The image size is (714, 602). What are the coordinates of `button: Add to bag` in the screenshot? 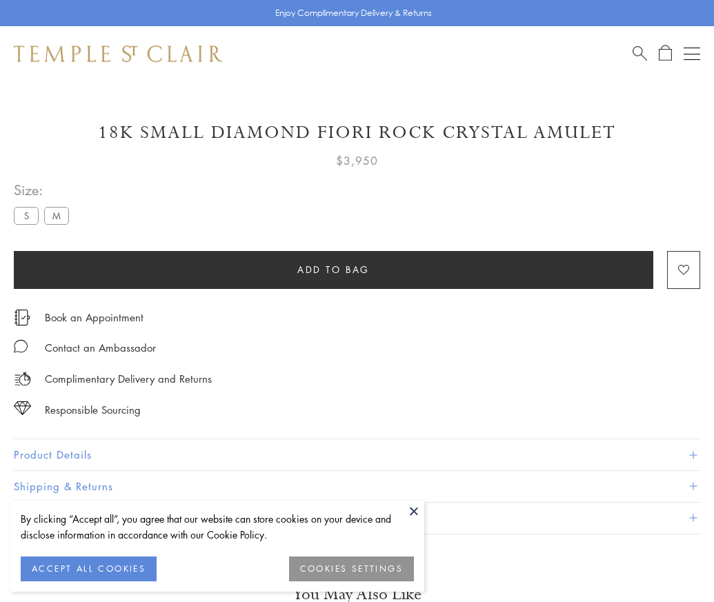 It's located at (333, 270).